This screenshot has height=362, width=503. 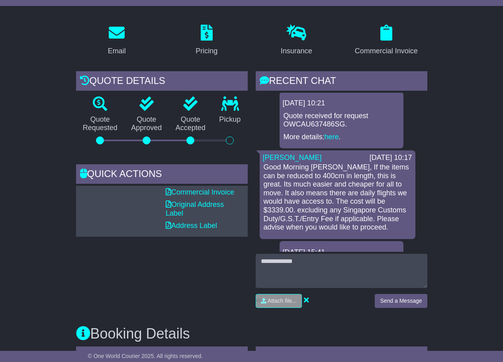 What do you see at coordinates (191, 226) in the screenshot?
I see `a: Address Label` at bounding box center [191, 226].